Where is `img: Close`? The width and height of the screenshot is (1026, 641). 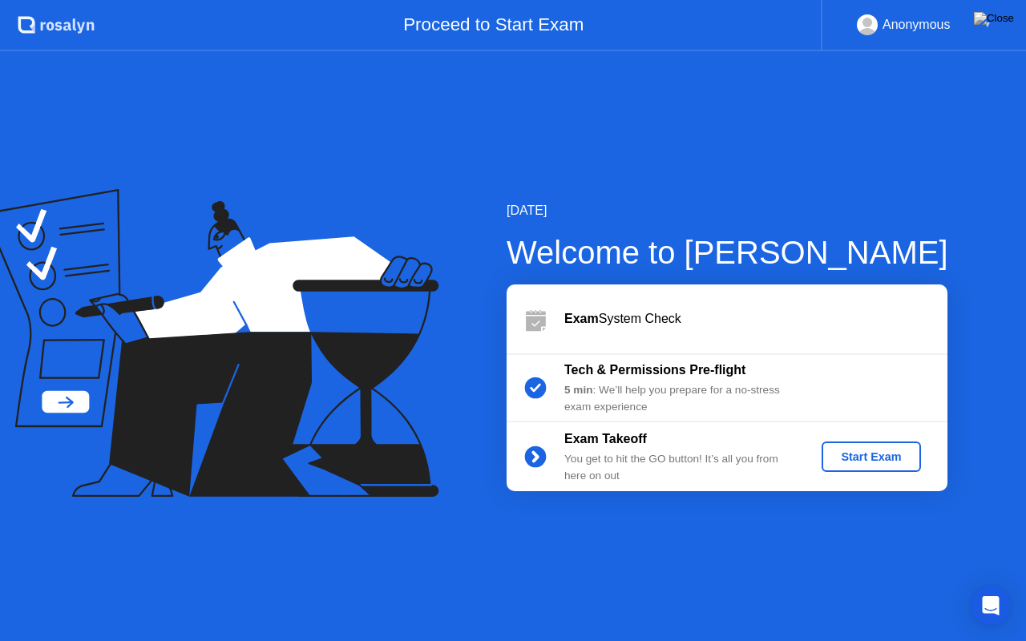 img: Close is located at coordinates (993, 18).